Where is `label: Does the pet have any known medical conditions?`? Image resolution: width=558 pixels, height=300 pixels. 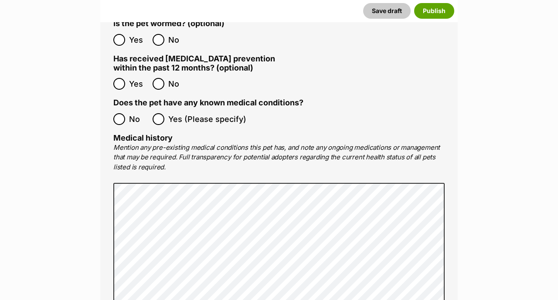 label: Does the pet have any known medical conditions? is located at coordinates (208, 103).